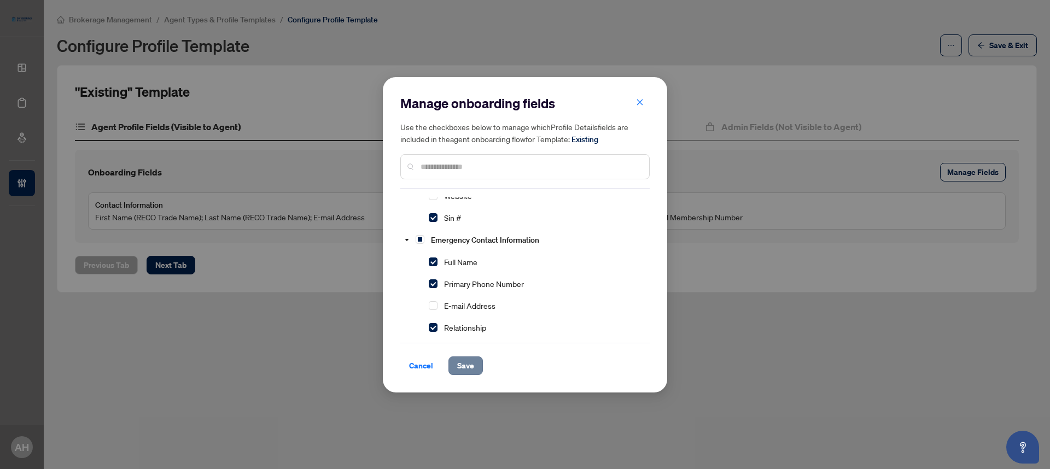  Describe the element at coordinates (484, 284) in the screenshot. I see `span: Primary Phone Number` at that location.